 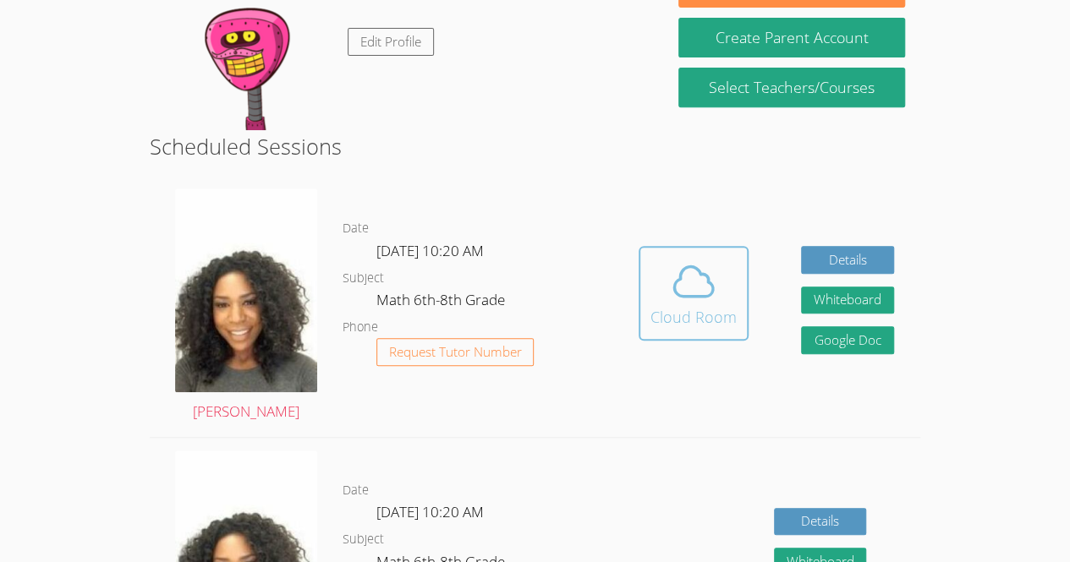 What do you see at coordinates (455, 352) in the screenshot?
I see `button: Request Tutor Number` at bounding box center [455, 352].